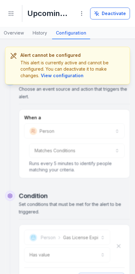  What do you see at coordinates (40, 33) in the screenshot?
I see `a: History` at bounding box center [40, 33].